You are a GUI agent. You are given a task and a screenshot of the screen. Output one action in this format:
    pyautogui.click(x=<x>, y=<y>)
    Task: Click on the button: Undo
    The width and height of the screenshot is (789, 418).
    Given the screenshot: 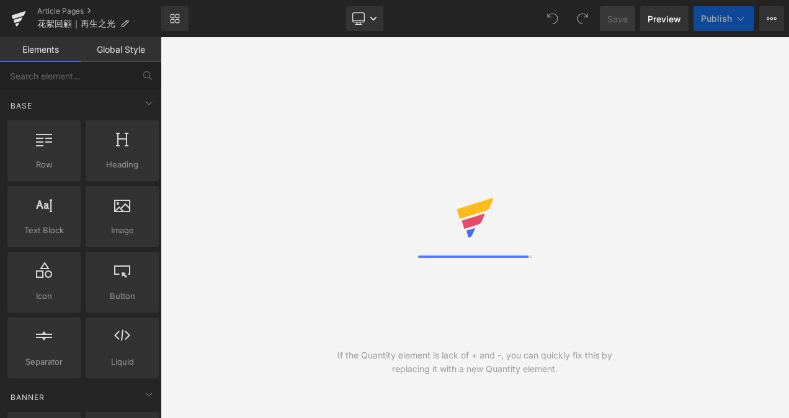 What is the action you would take?
    pyautogui.click(x=553, y=19)
    